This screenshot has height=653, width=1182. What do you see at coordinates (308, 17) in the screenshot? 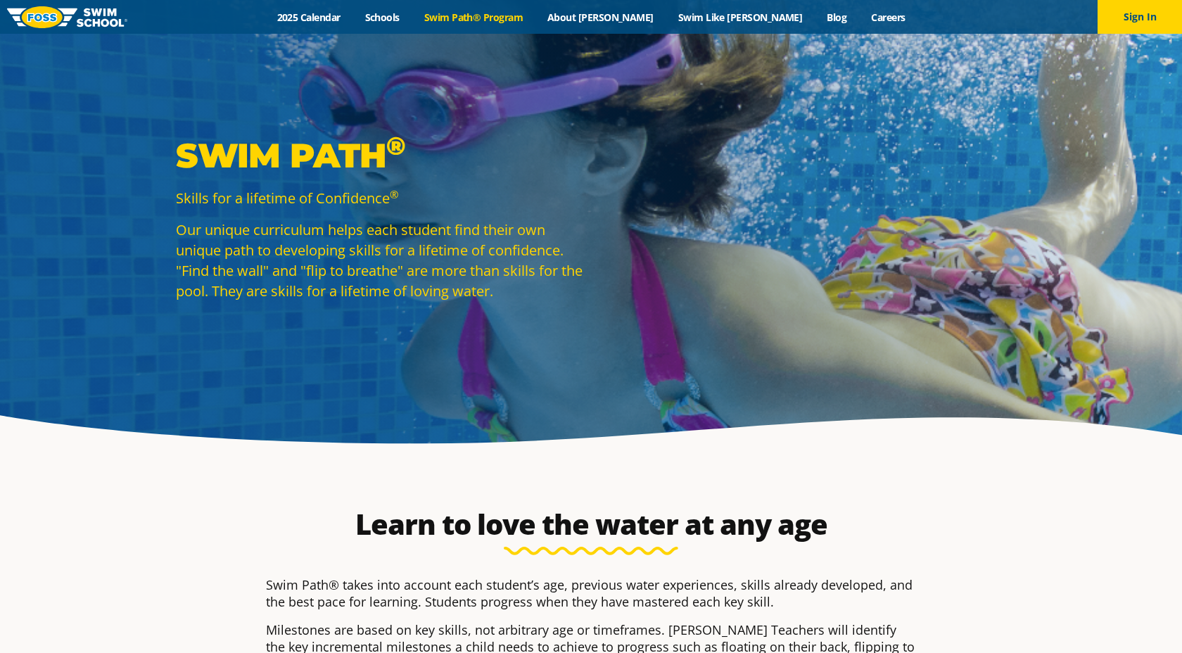
I see `a: 2025 Calendar` at bounding box center [308, 17].